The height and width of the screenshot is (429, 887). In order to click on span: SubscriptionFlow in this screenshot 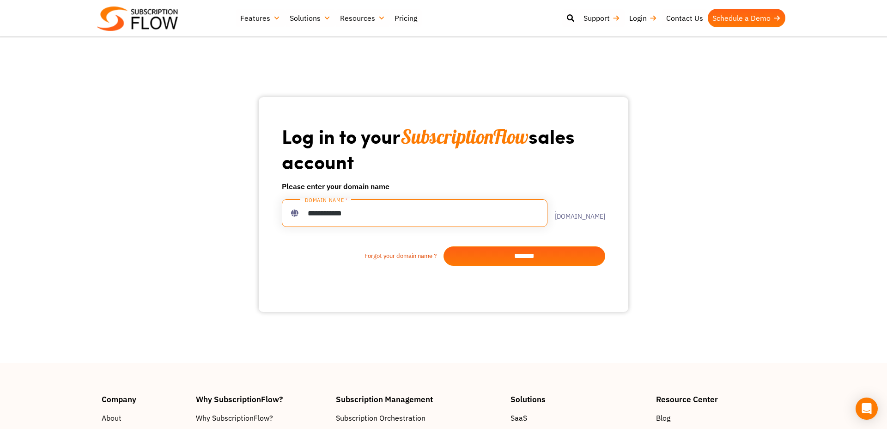, I will do `click(464, 136)`.